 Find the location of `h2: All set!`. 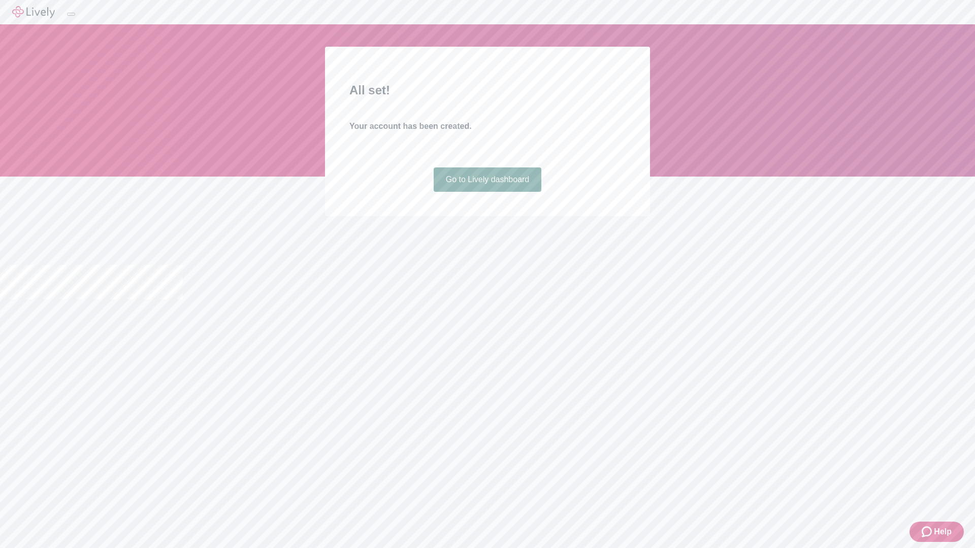

h2: All set! is located at coordinates (487, 90).